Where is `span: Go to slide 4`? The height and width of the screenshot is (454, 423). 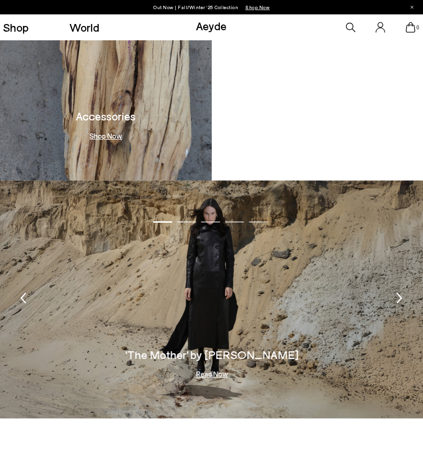
span: Go to slide 4 is located at coordinates (235, 222).